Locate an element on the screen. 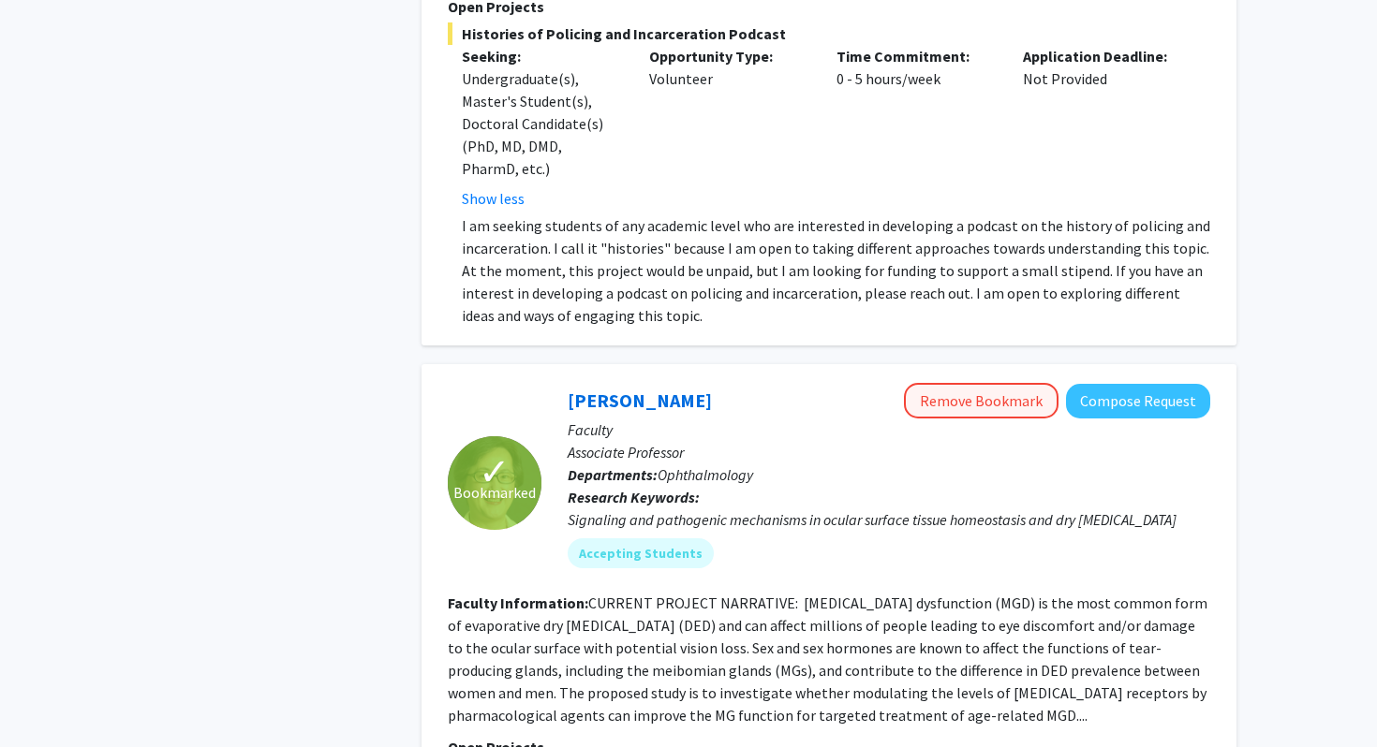 This screenshot has height=747, width=1377. p: Opportunity Type: is located at coordinates (729, 56).